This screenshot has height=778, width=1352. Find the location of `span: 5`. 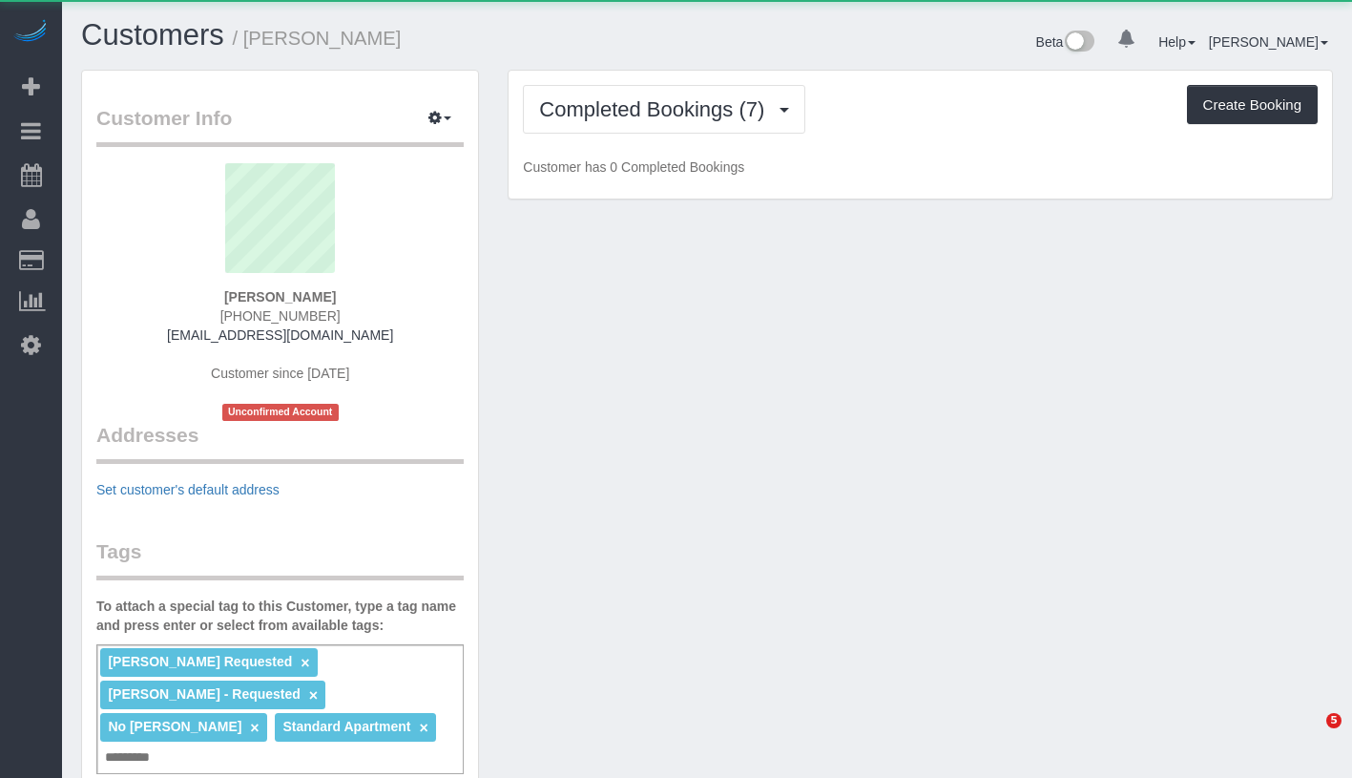

span: 5 is located at coordinates (1334, 720).